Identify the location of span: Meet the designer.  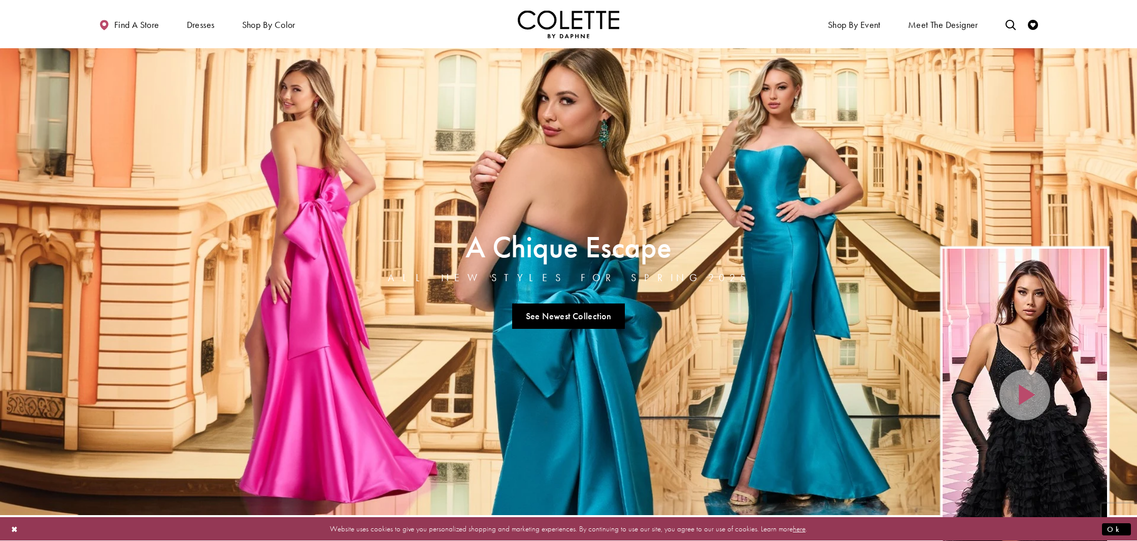
(943, 25).